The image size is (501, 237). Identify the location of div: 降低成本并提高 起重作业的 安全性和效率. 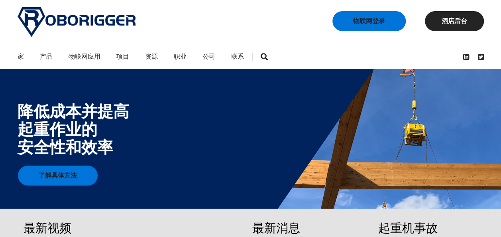
(73, 129).